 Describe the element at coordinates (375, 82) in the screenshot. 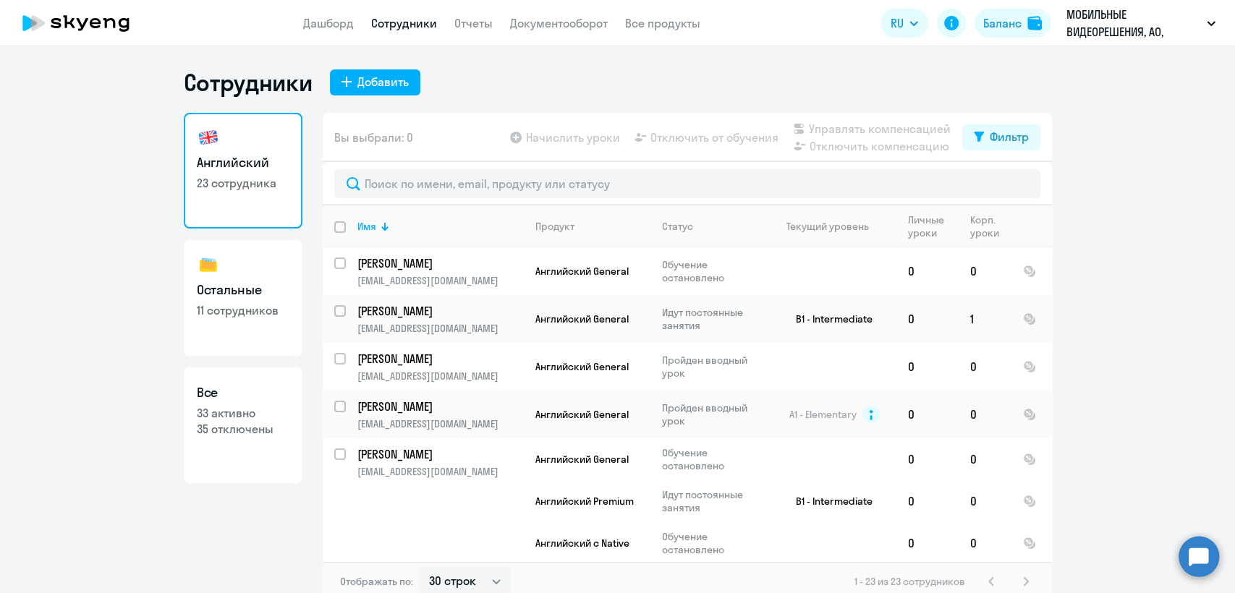

I see `button: Добавить` at that location.